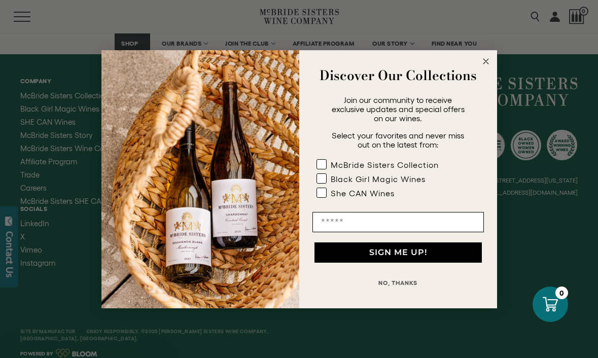 The image size is (598, 358). I want to click on button: NO, THANKS, so click(398, 283).